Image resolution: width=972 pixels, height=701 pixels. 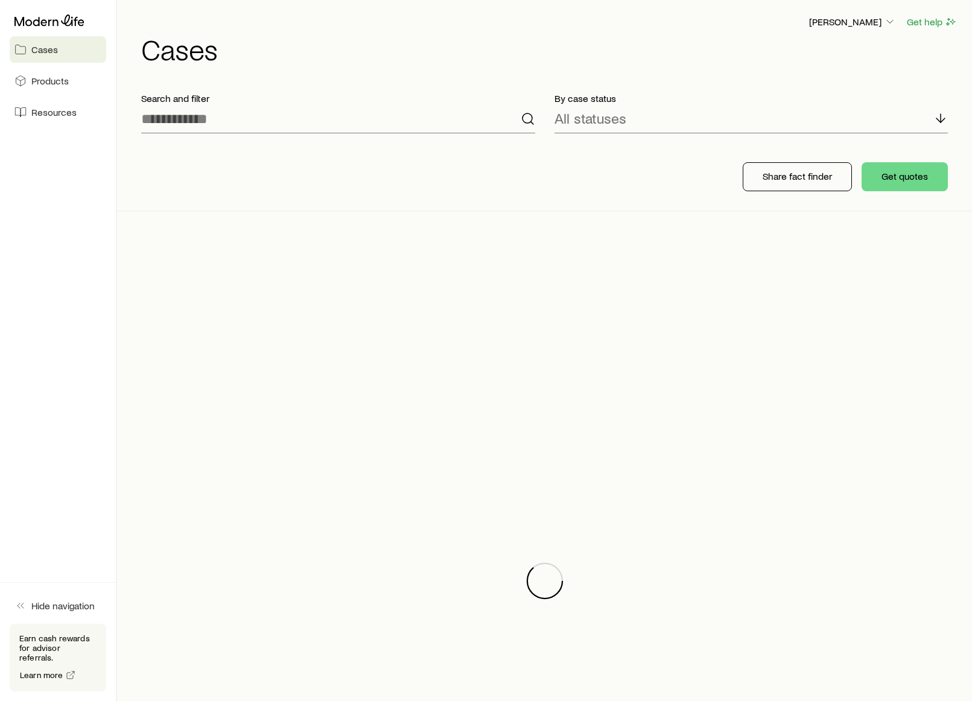 I want to click on span: Hide navigation, so click(x=63, y=606).